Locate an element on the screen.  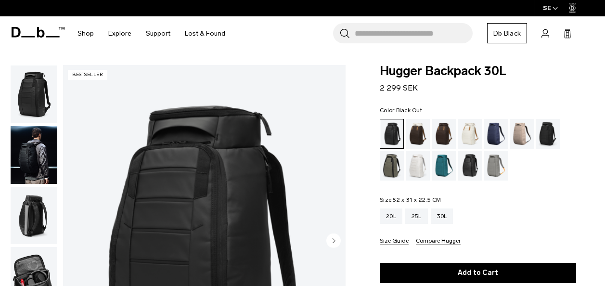
span: Hugger Backpack 30L is located at coordinates (478, 71).